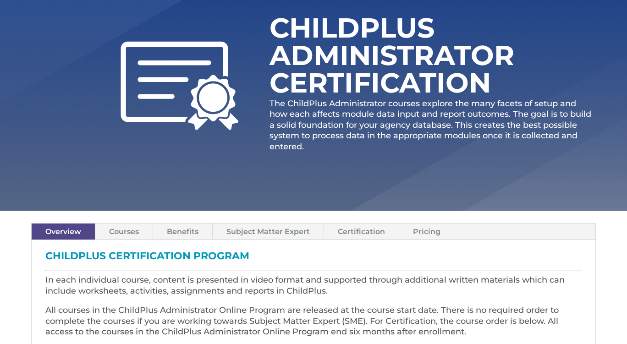 The height and width of the screenshot is (344, 627). Describe the element at coordinates (63, 232) in the screenshot. I see `a: Overview` at that location.